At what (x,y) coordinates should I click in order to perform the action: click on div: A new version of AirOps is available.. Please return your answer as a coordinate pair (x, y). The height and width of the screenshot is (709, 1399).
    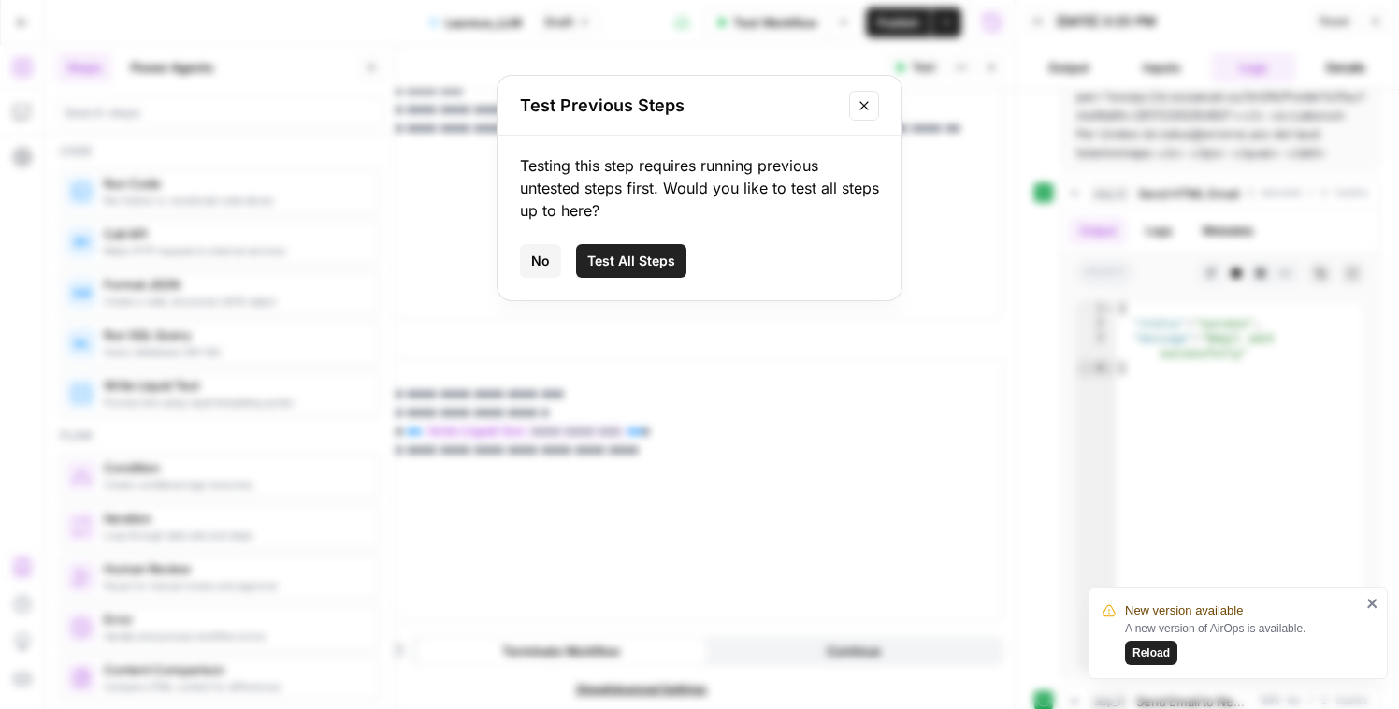
    Looking at the image, I should click on (1243, 643).